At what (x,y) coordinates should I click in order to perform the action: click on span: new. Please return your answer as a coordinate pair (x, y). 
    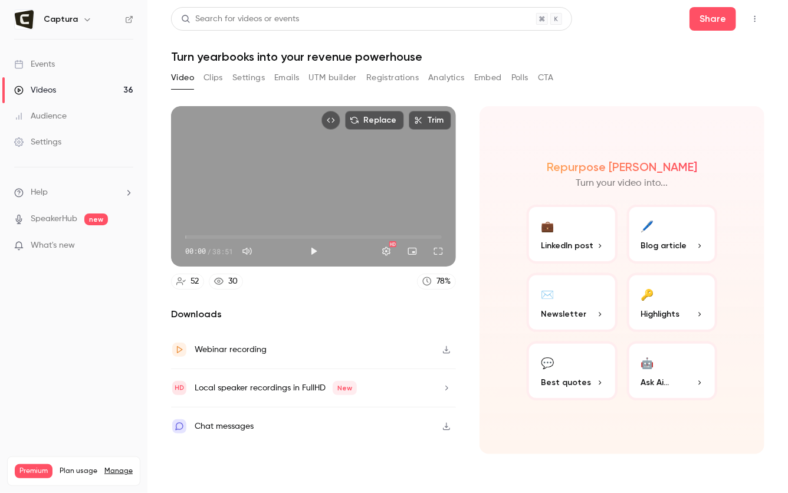
    Looking at the image, I should click on (96, 219).